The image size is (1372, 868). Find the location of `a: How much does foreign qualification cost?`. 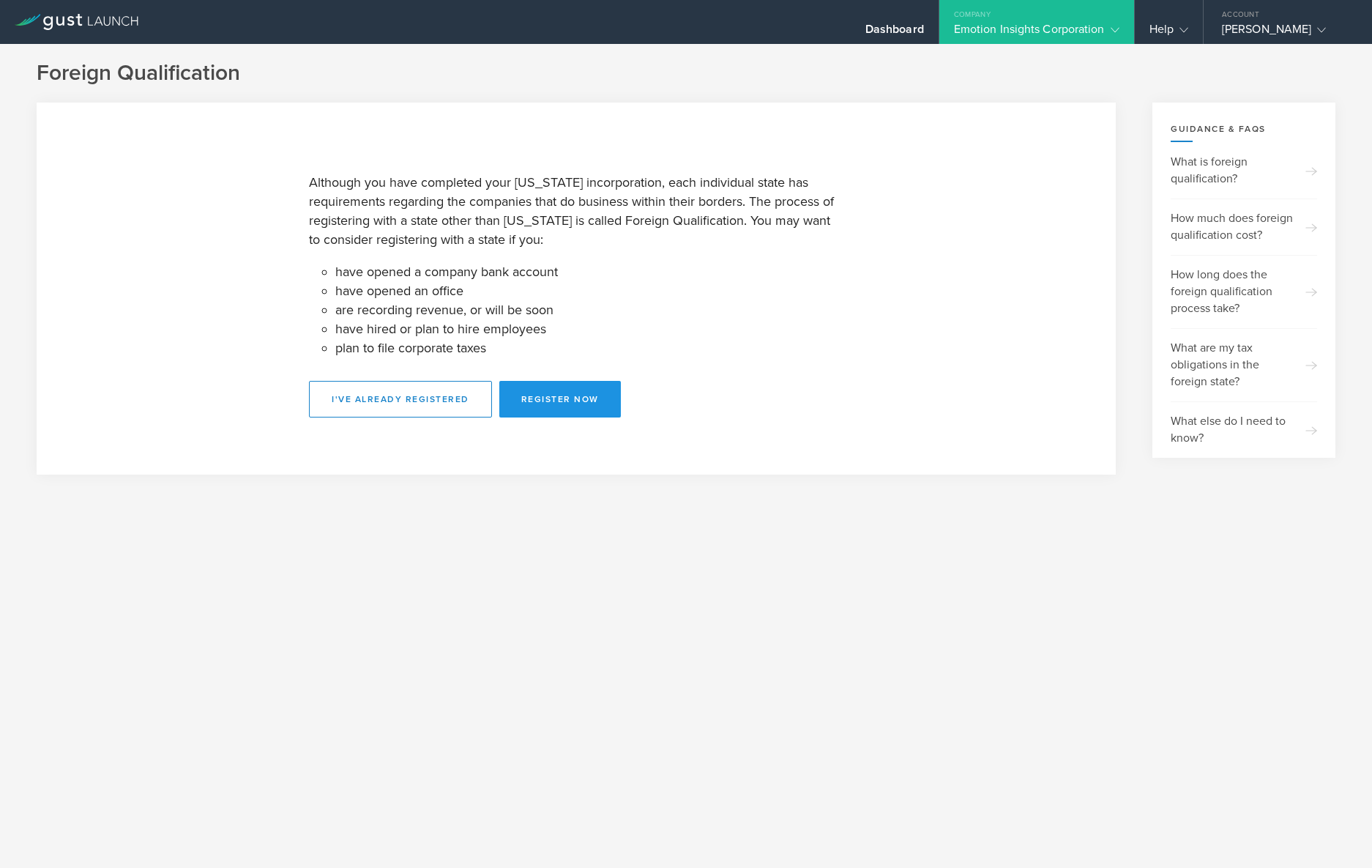

a: How much does foreign qualification cost? is located at coordinates (1244, 226).